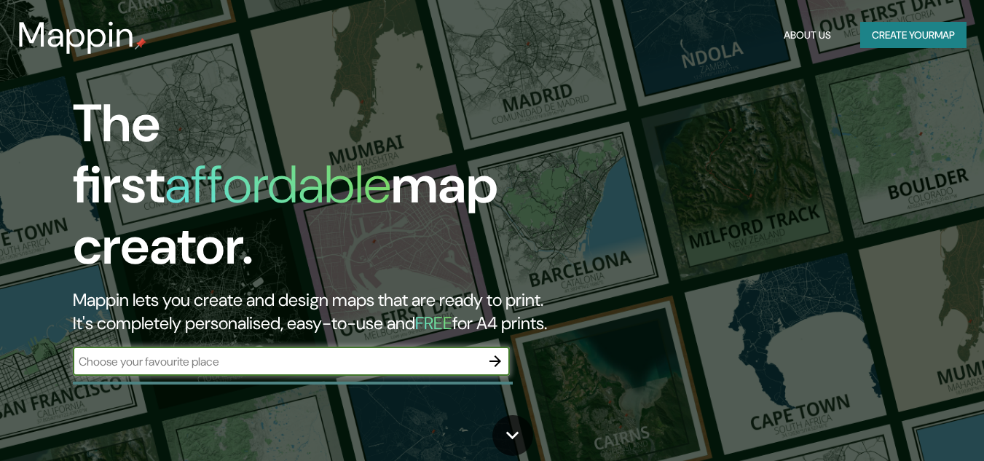 This screenshot has width=984, height=461. I want to click on h5: FREE, so click(433, 323).